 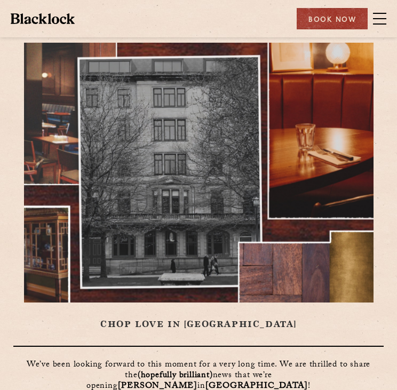 What do you see at coordinates (43, 19) in the screenshot?
I see `img: BL_Textured_Logo-footer-cropped.svg` at bounding box center [43, 19].